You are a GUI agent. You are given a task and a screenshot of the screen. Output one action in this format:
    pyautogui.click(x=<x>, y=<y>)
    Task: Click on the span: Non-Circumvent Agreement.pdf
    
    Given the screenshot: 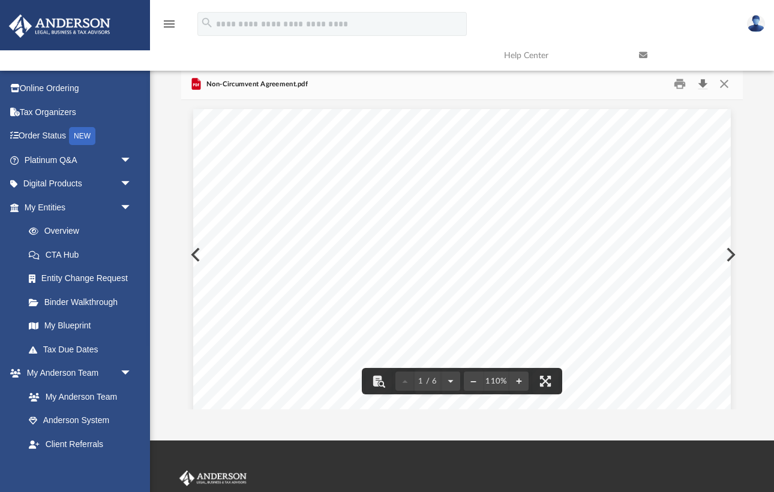 What is the action you would take?
    pyautogui.click(x=255, y=85)
    